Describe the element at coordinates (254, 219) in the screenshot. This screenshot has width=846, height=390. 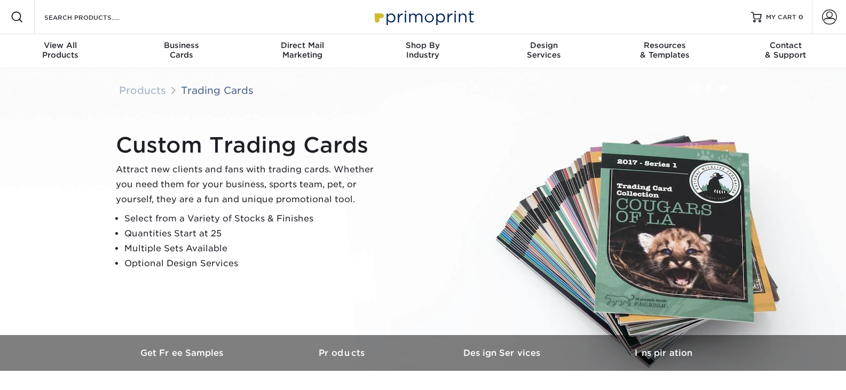
I see `li: Select from a Variety of Stocks & Finishes` at that location.